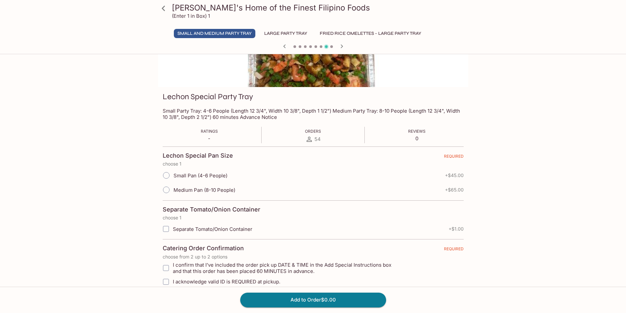  What do you see at coordinates (454, 175) in the screenshot?
I see `span: + $45.00` at bounding box center [454, 175].